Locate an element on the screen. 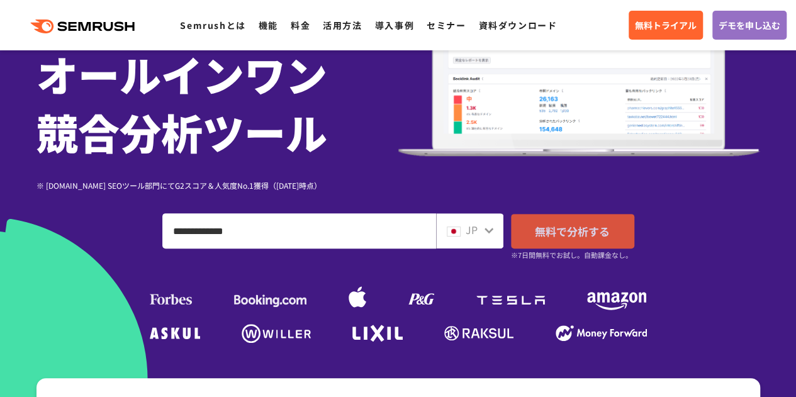 This screenshot has width=796, height=397. span: 無料トライアル is located at coordinates (665, 25).